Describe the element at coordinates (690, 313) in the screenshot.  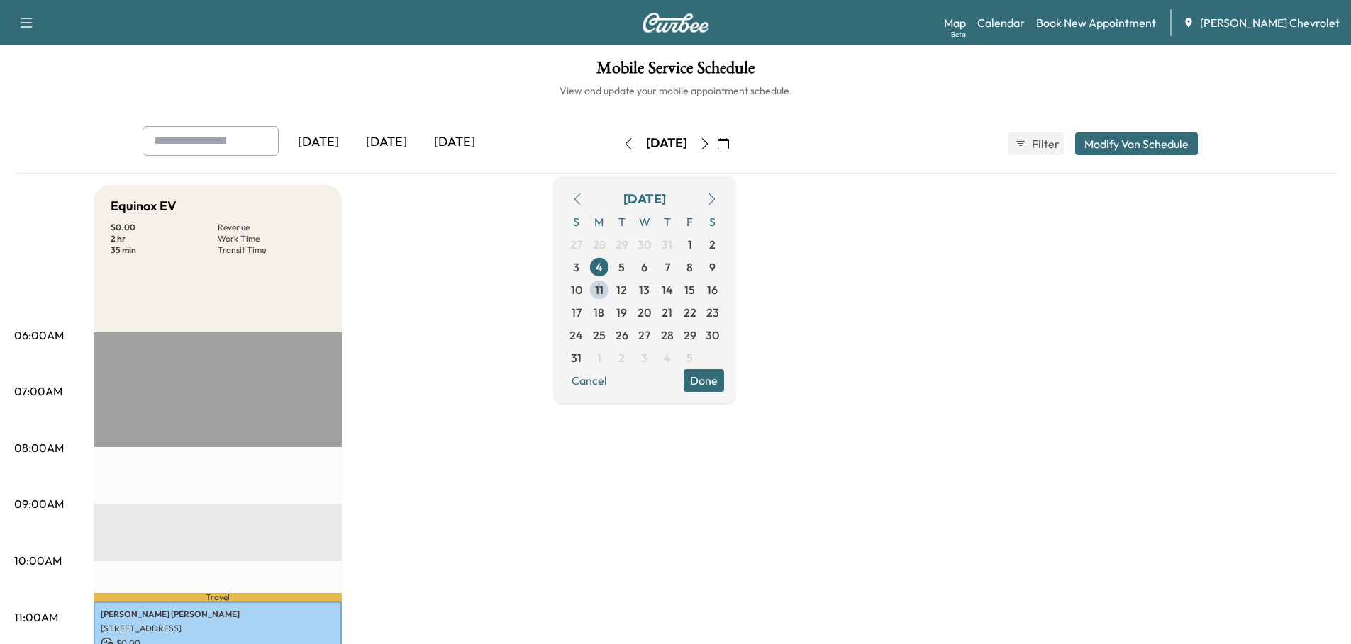
I see `span: 22` at that location.